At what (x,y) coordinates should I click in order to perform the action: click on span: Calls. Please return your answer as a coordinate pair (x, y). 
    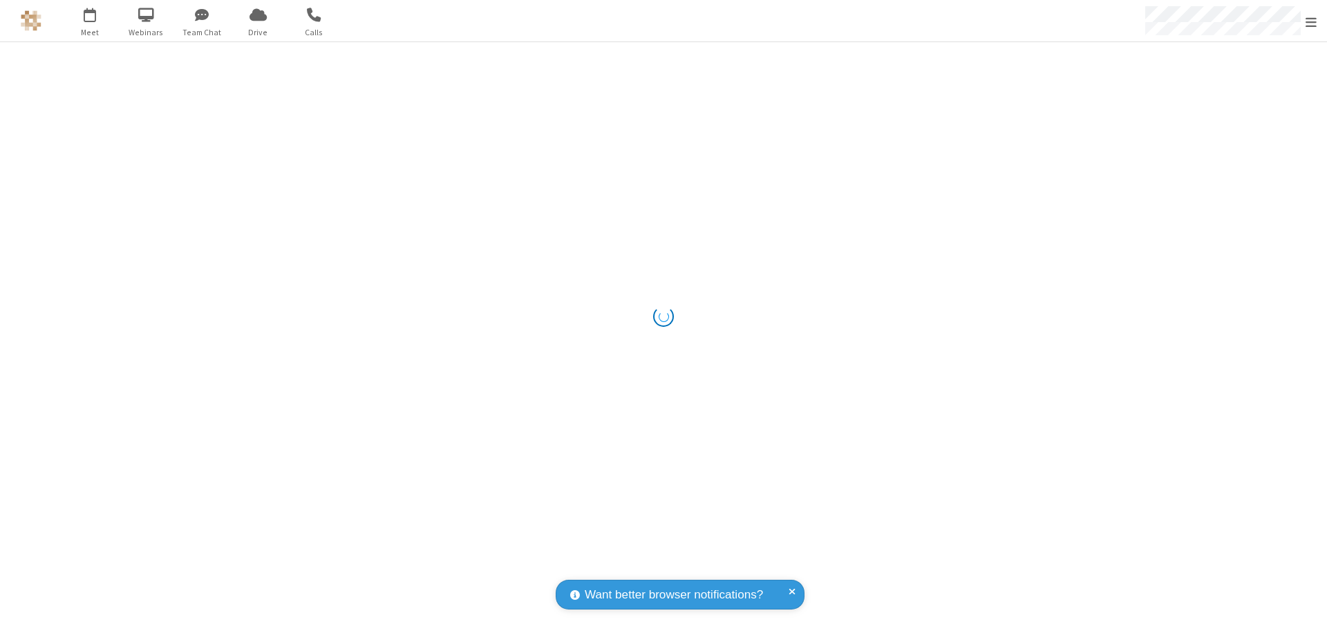
    Looking at the image, I should click on (314, 32).